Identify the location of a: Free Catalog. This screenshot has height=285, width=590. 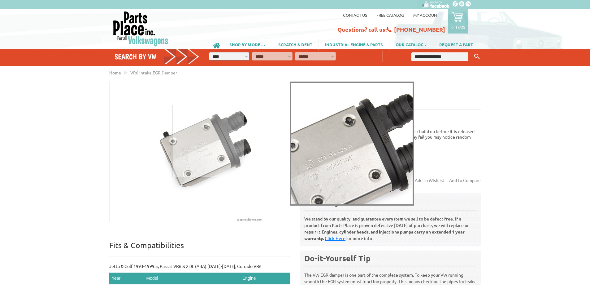
(390, 15).